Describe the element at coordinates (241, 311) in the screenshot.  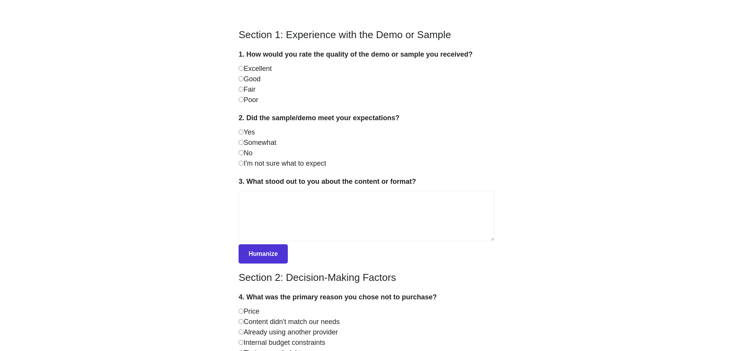
I see `input: Price` at that location.